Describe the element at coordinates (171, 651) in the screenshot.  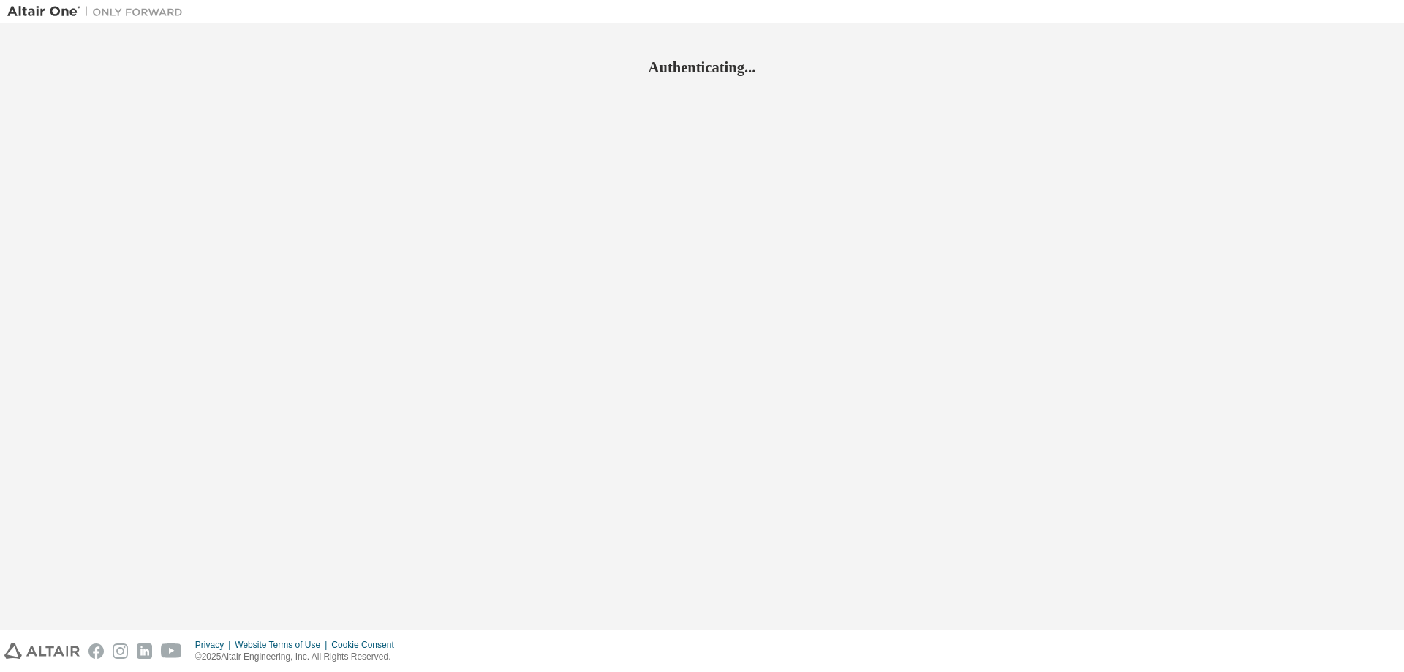
I see `img: youtube.svg` at that location.